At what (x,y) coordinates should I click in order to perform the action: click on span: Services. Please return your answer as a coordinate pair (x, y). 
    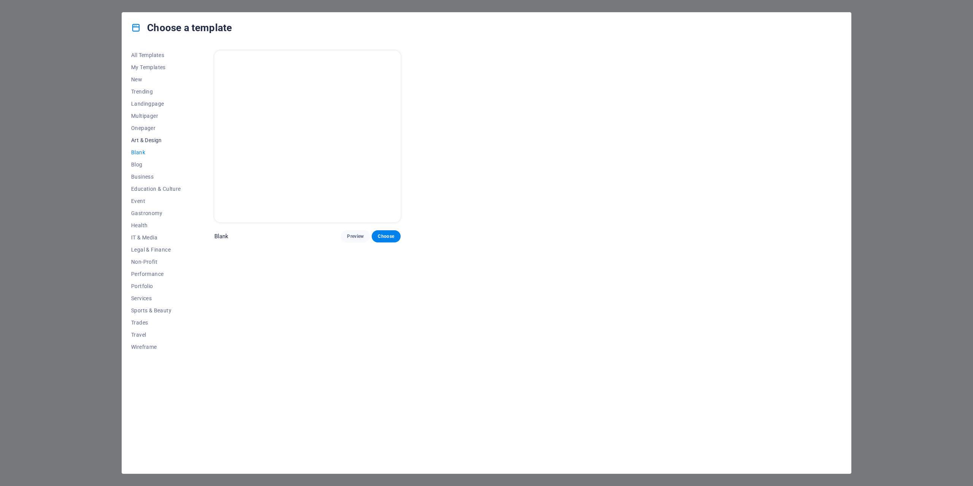
    Looking at the image, I should click on (156, 298).